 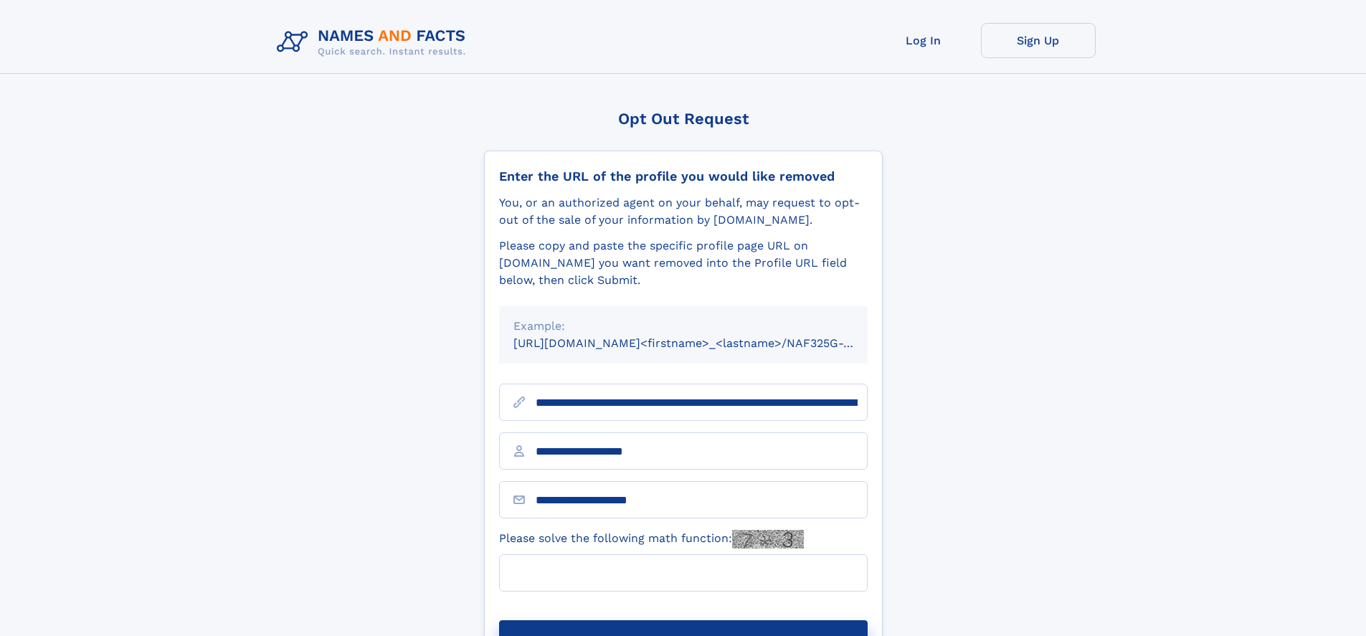 I want to click on label: Please solve the following math function:, so click(x=651, y=539).